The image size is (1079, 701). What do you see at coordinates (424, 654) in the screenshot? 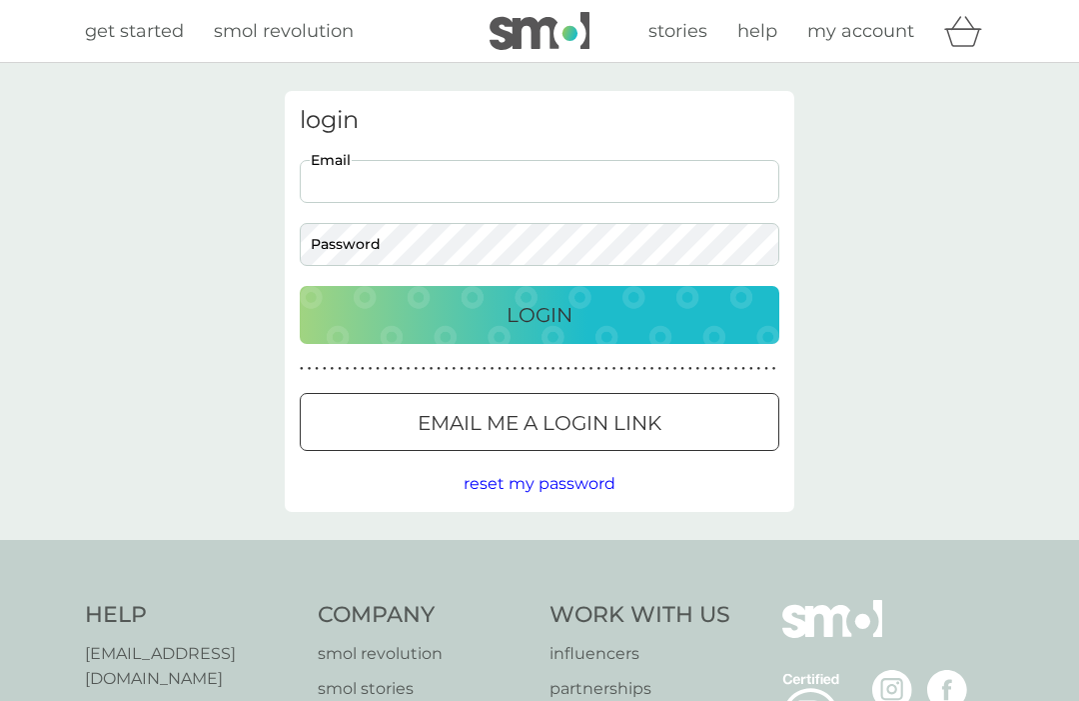
I see `p: smol revolution` at bounding box center [424, 654].